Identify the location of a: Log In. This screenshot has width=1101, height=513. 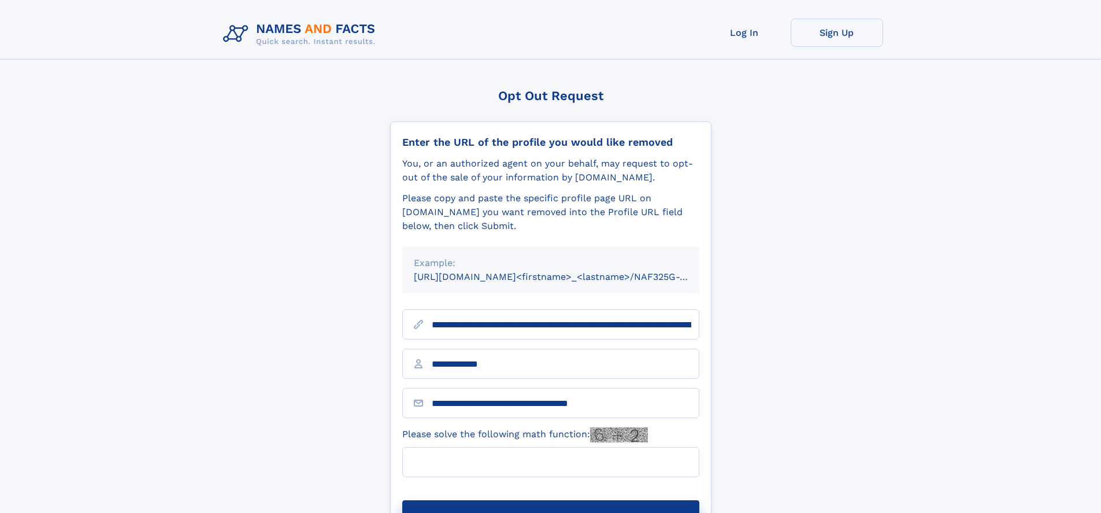
(744, 32).